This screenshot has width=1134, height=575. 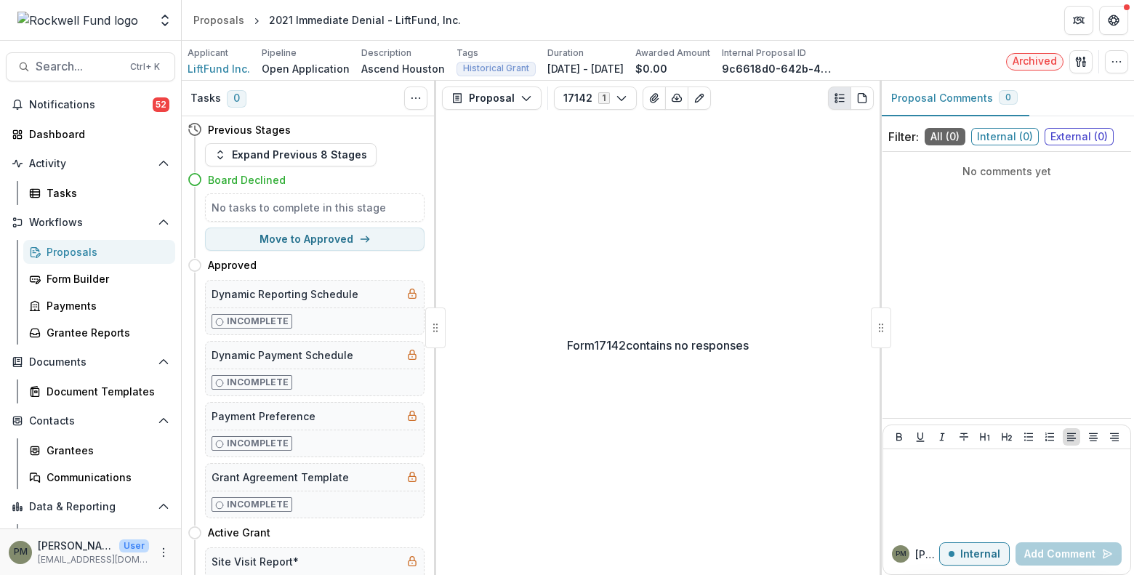 I want to click on p: Internal, so click(x=980, y=554).